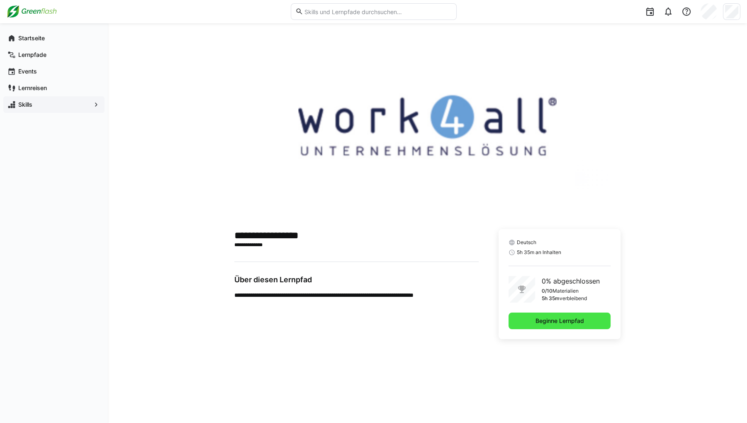 The height and width of the screenshot is (423, 747). I want to click on span: Deutsch, so click(527, 242).